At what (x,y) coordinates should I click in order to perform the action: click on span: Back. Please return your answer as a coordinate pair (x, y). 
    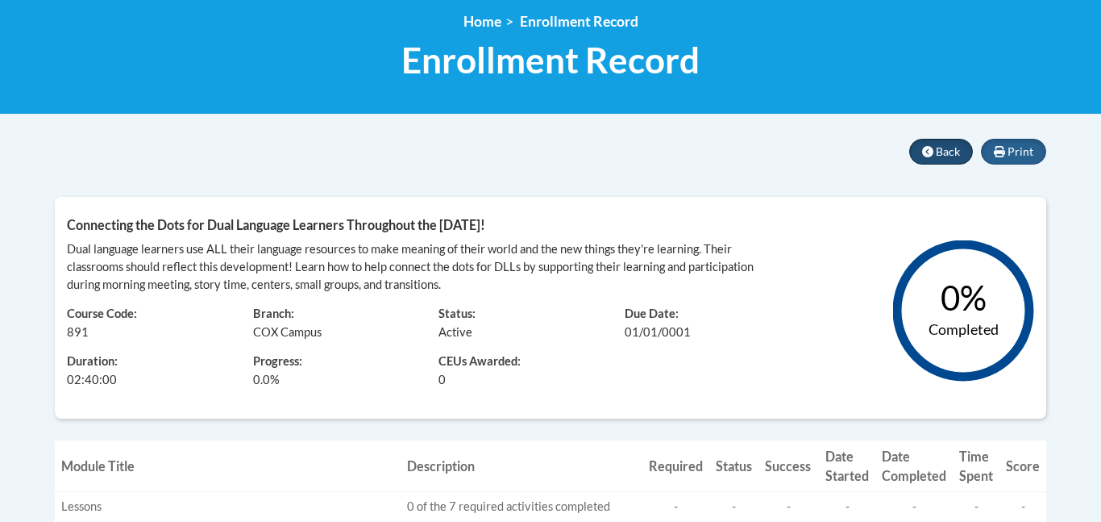
    Looking at the image, I should click on (948, 151).